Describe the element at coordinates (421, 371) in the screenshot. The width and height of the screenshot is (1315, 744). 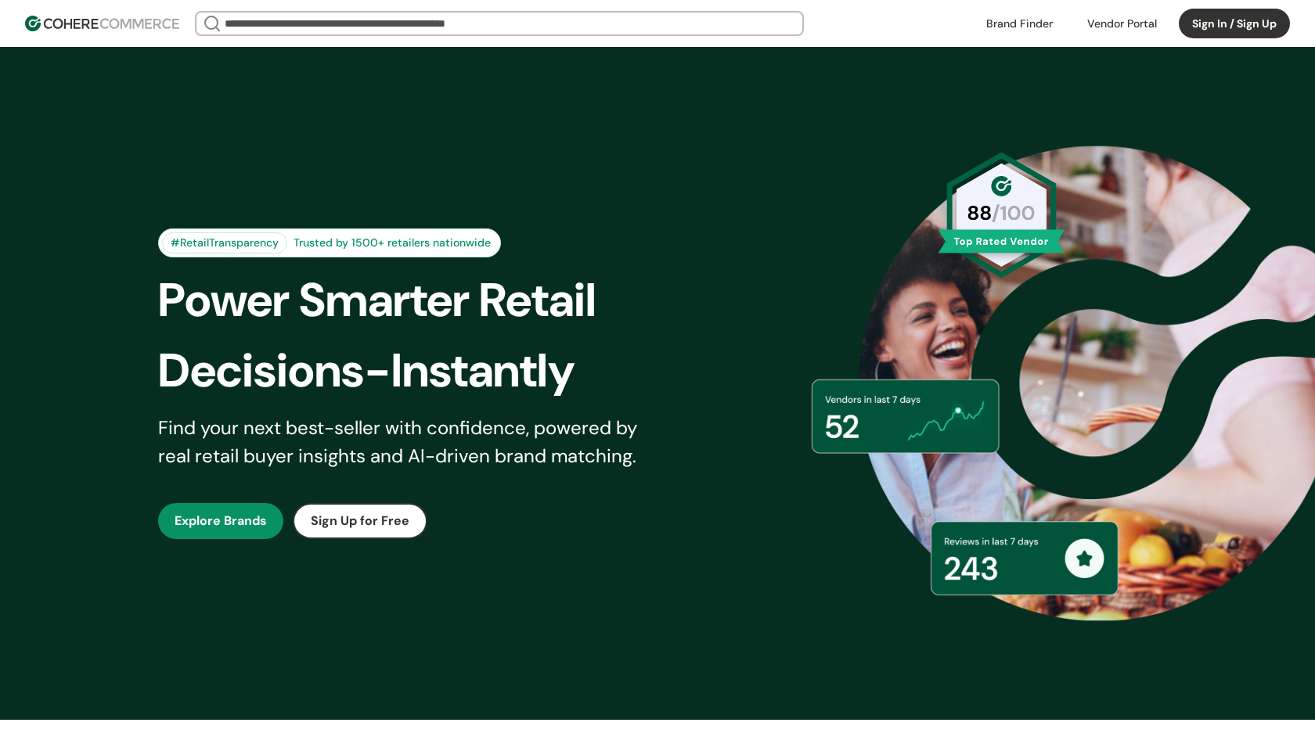
I see `div: Decisions-Instantly` at that location.